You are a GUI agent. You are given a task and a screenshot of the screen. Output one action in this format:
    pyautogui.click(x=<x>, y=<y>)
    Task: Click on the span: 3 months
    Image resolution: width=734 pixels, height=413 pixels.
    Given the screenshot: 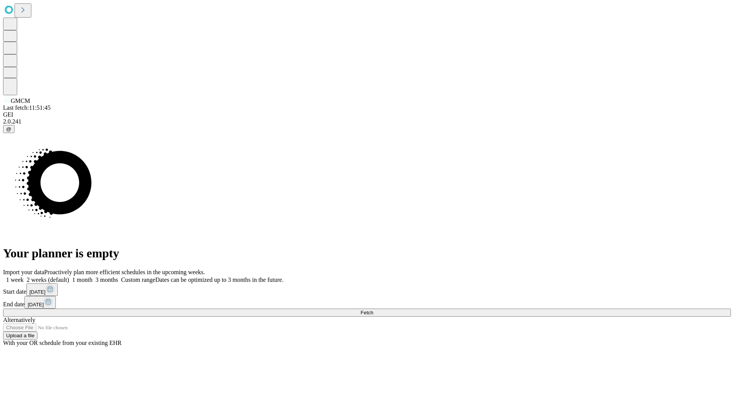 What is the action you would take?
    pyautogui.click(x=107, y=280)
    